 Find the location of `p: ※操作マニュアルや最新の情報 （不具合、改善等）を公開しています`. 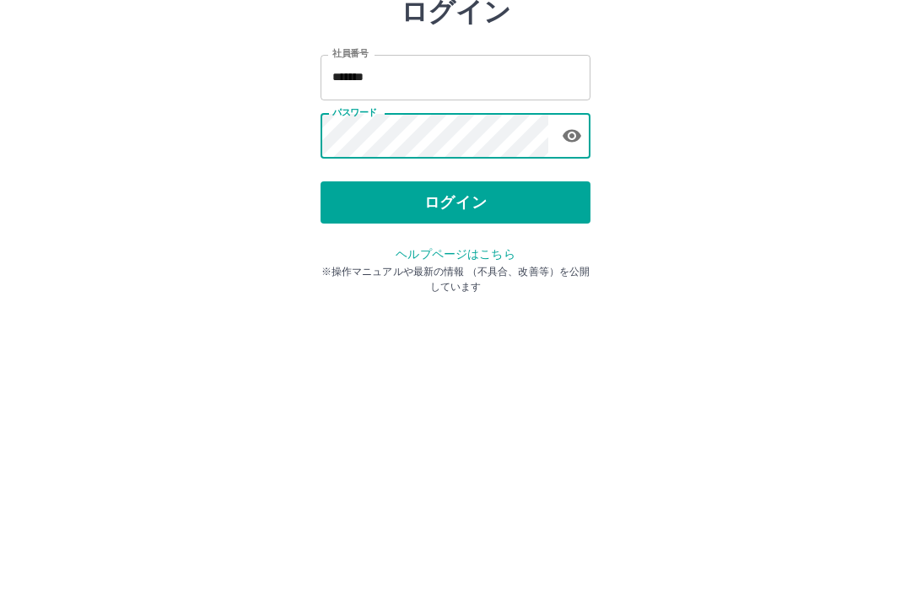

p: ※操作マニュアルや最新の情報 （不具合、改善等）を公開しています is located at coordinates (456, 390).